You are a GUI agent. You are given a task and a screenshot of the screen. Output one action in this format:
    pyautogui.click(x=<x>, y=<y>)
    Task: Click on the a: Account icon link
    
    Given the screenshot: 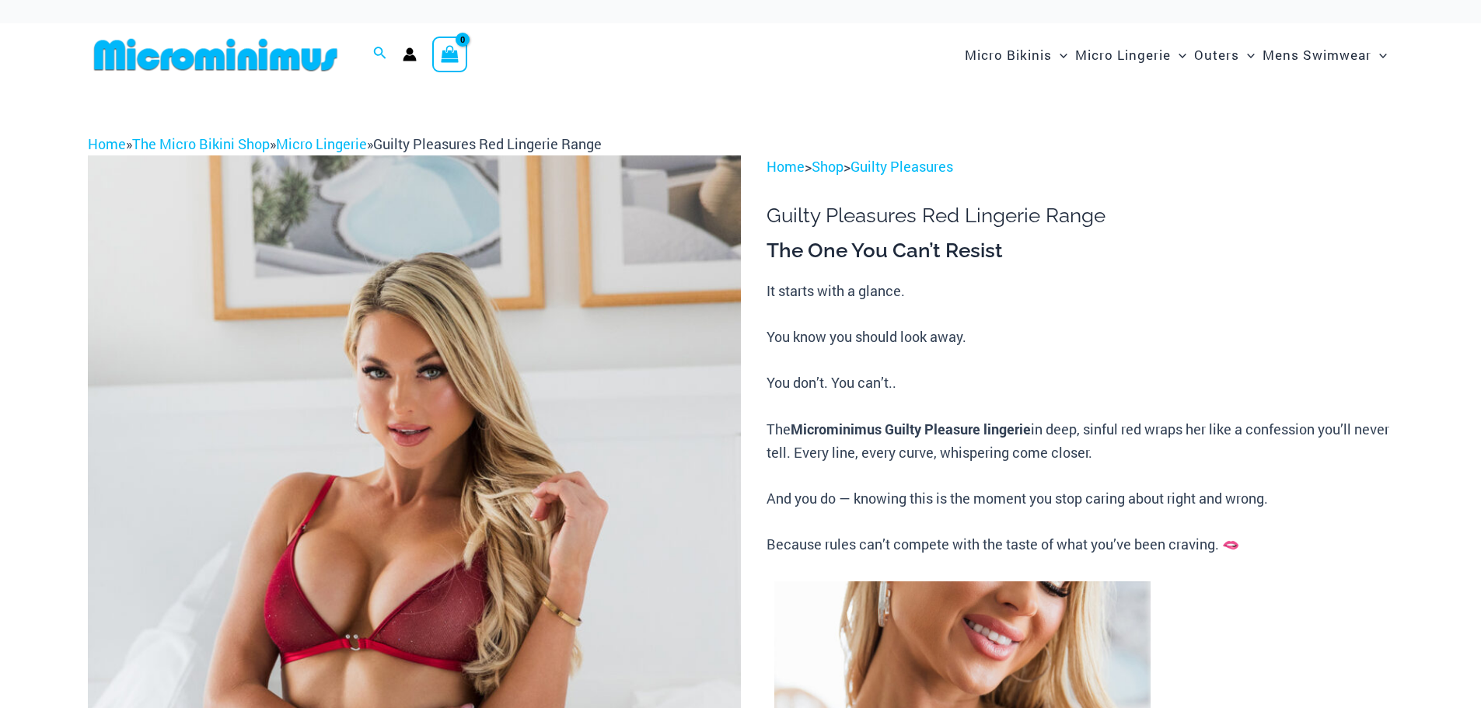 What is the action you would take?
    pyautogui.click(x=410, y=54)
    